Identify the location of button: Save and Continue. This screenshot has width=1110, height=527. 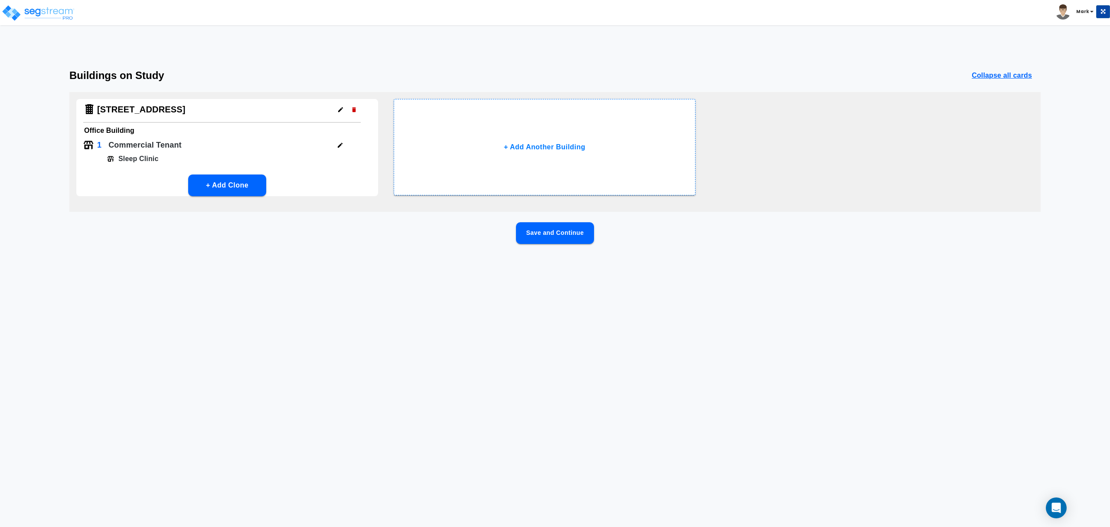
(555, 233).